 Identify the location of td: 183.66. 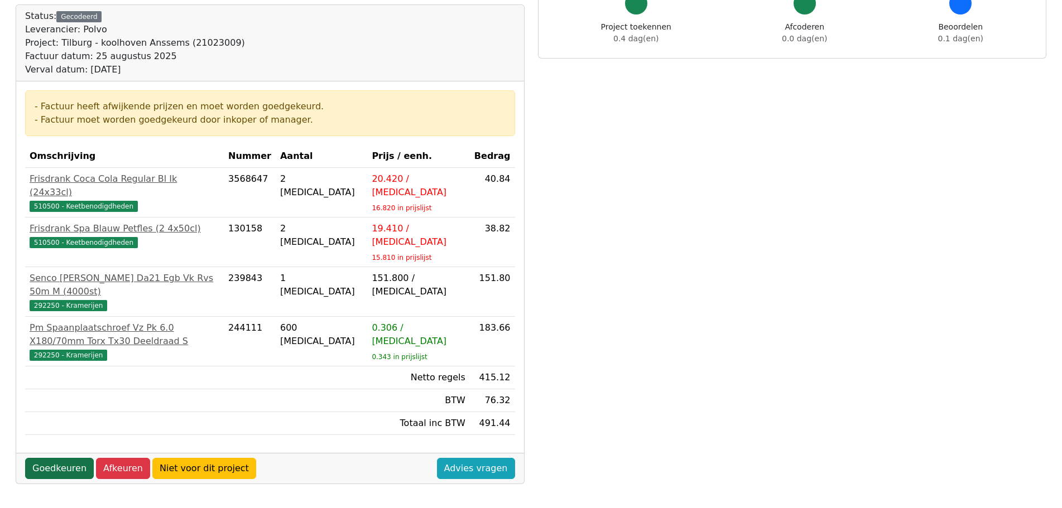
(492, 341).